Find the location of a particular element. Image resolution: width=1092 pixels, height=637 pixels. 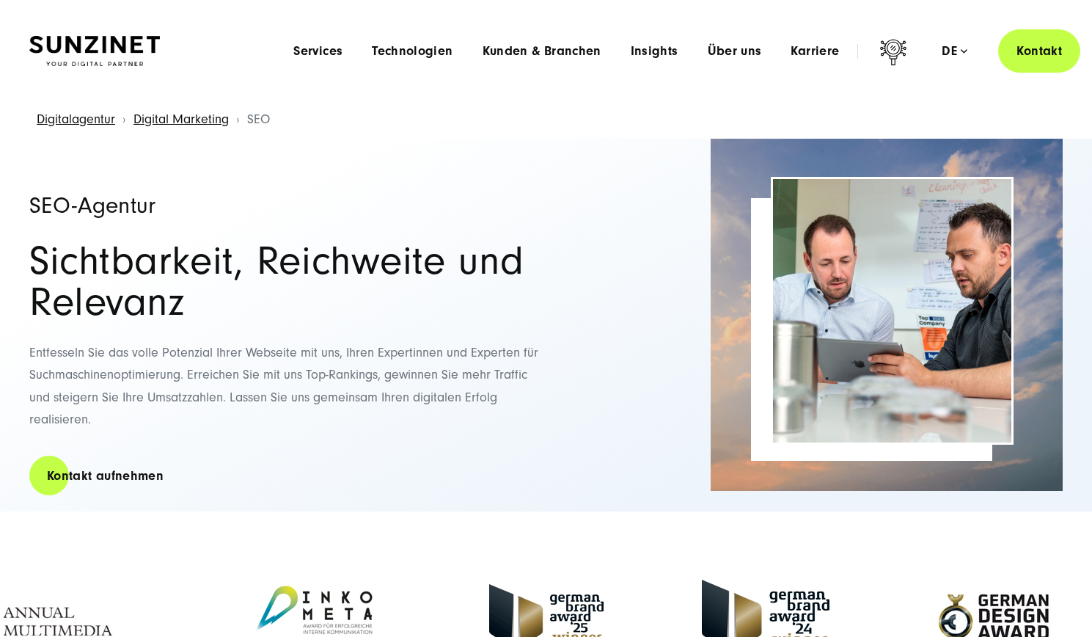

span: Entfesseln Sie das volle Potenzial Ihrer Webseite mit uns, Ihren Expertinnen und Experten für Suc... is located at coordinates (284, 386).